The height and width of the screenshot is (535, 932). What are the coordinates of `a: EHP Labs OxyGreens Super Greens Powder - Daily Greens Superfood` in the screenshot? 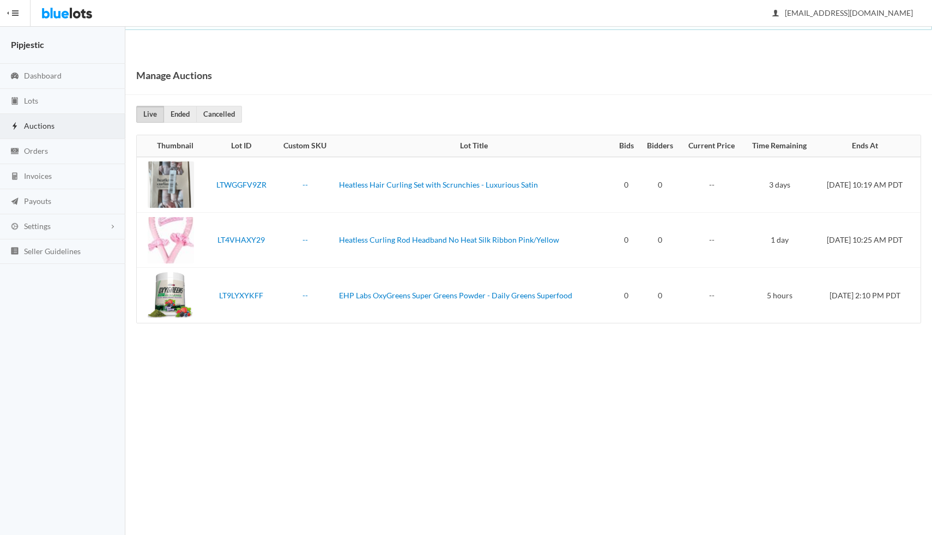 It's located at (456, 295).